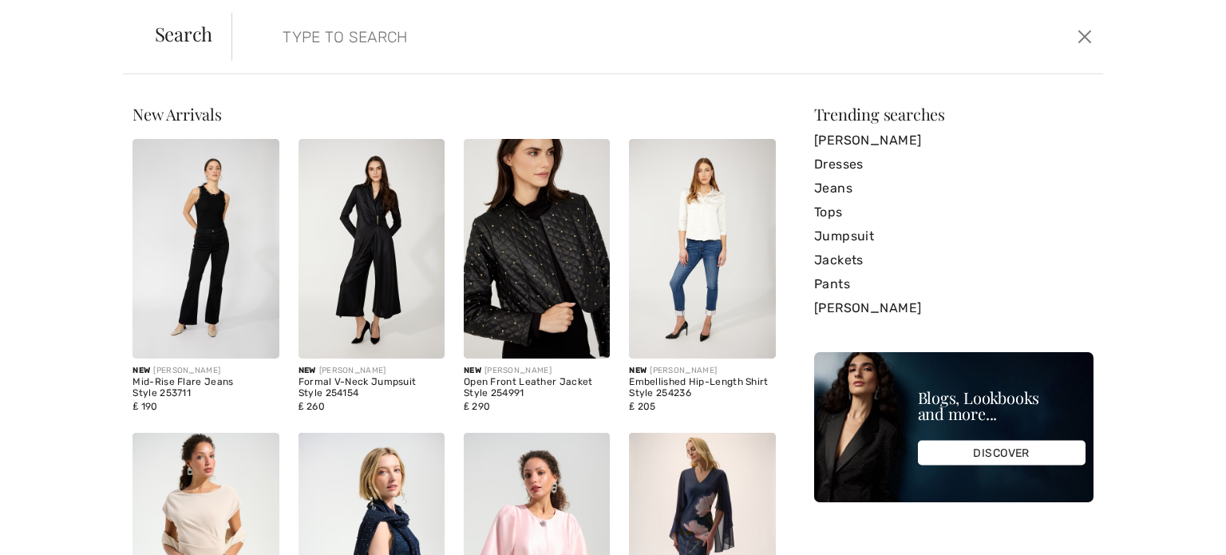 This screenshot has width=1226, height=555. What do you see at coordinates (51, 18) in the screenshot?
I see `span: Chat` at bounding box center [51, 18].